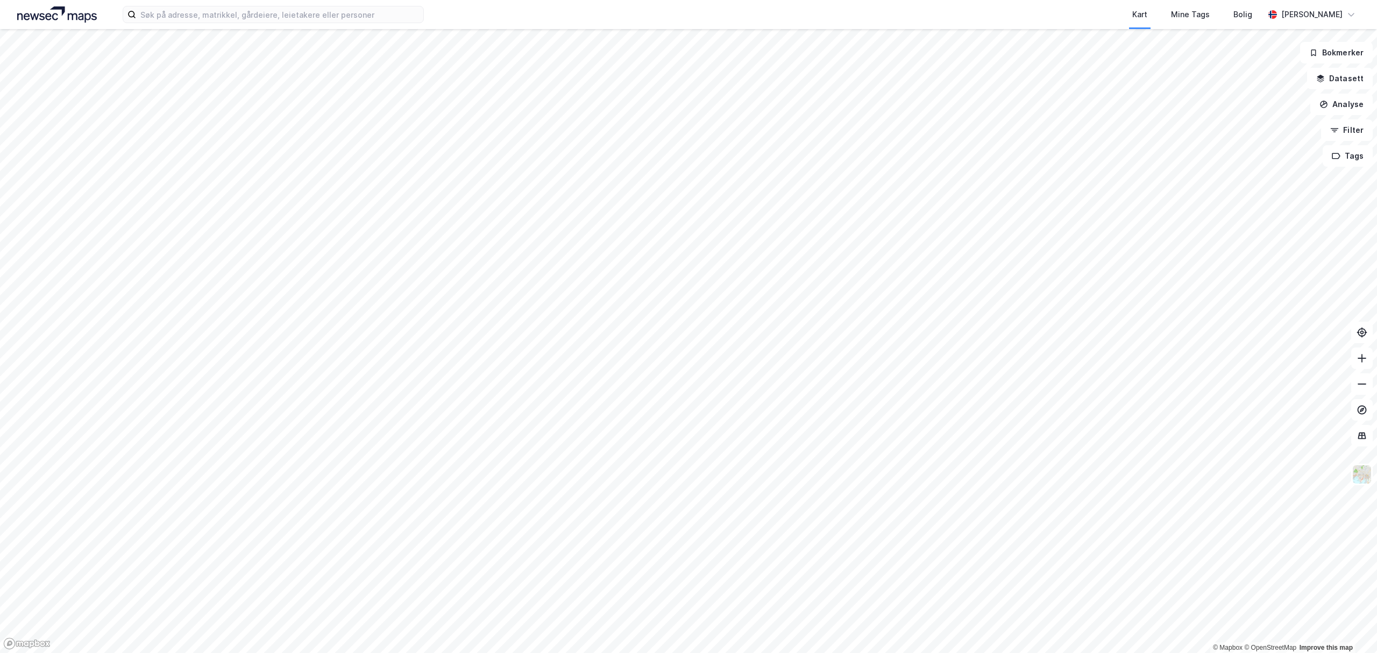  What do you see at coordinates (1342, 104) in the screenshot?
I see `button: Analyse` at bounding box center [1342, 104].